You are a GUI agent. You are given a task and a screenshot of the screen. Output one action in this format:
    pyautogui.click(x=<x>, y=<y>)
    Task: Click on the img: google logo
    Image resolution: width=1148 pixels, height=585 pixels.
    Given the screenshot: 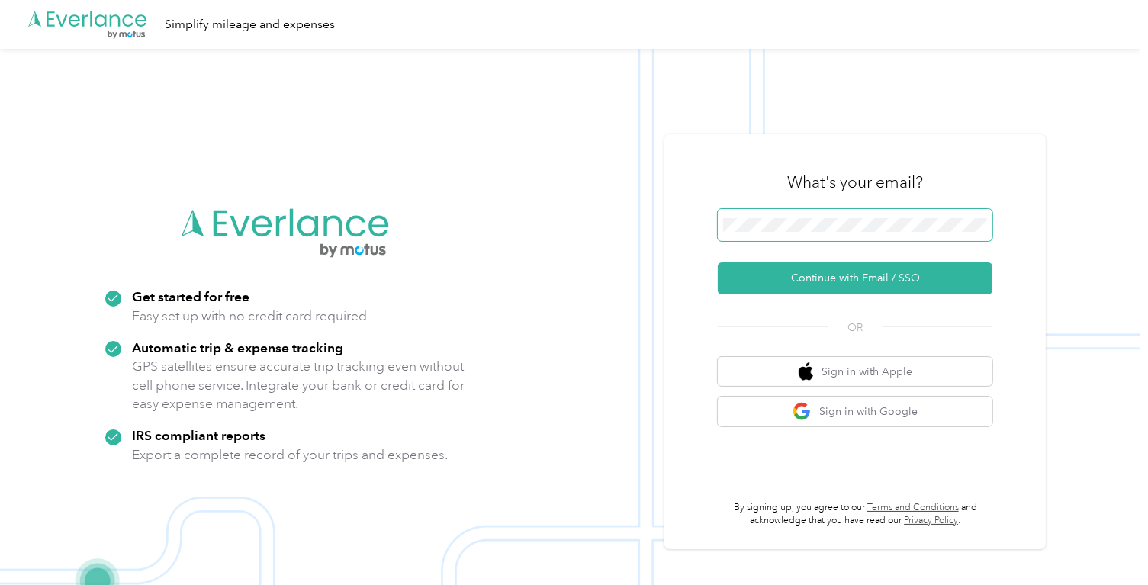 What is the action you would take?
    pyautogui.click(x=802, y=411)
    